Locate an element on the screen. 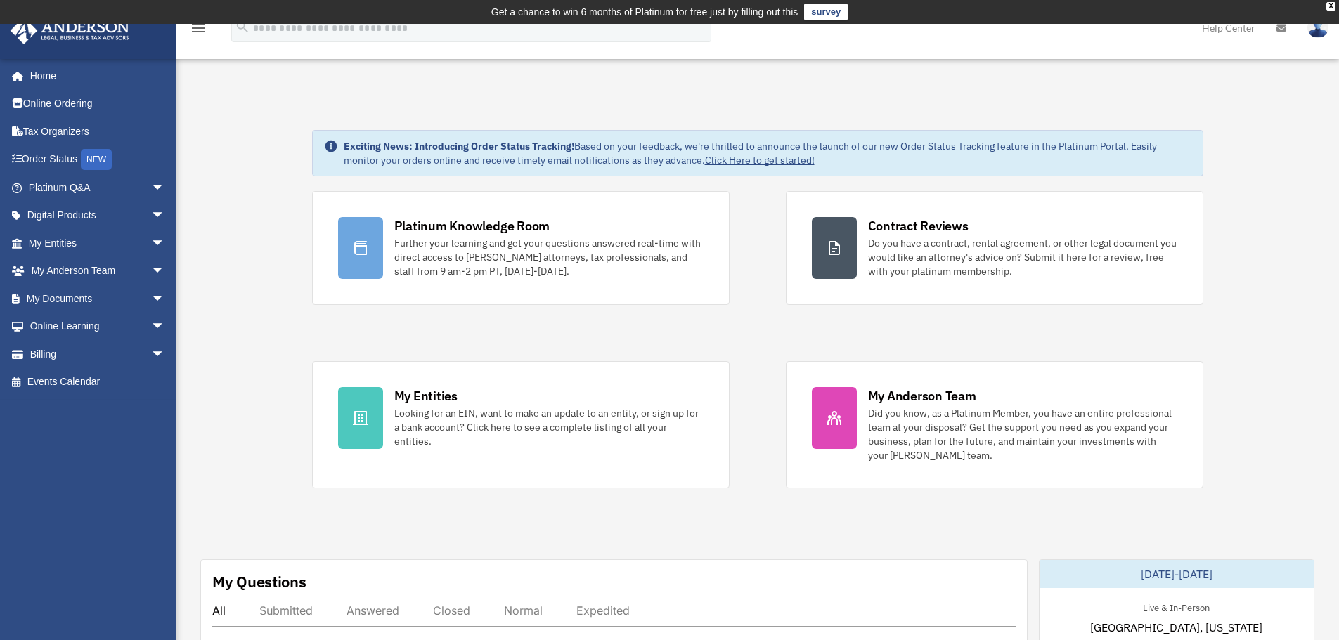 The height and width of the screenshot is (640, 1339). a: Order StatusNEW is located at coordinates (98, 160).